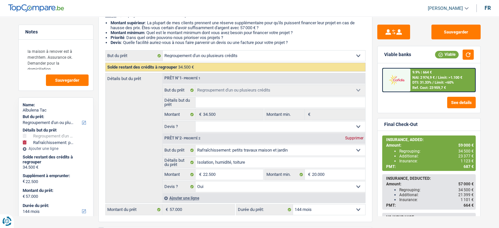  What do you see at coordinates (127, 32) in the screenshot?
I see `strong: Montant minimum` at bounding box center [127, 32].